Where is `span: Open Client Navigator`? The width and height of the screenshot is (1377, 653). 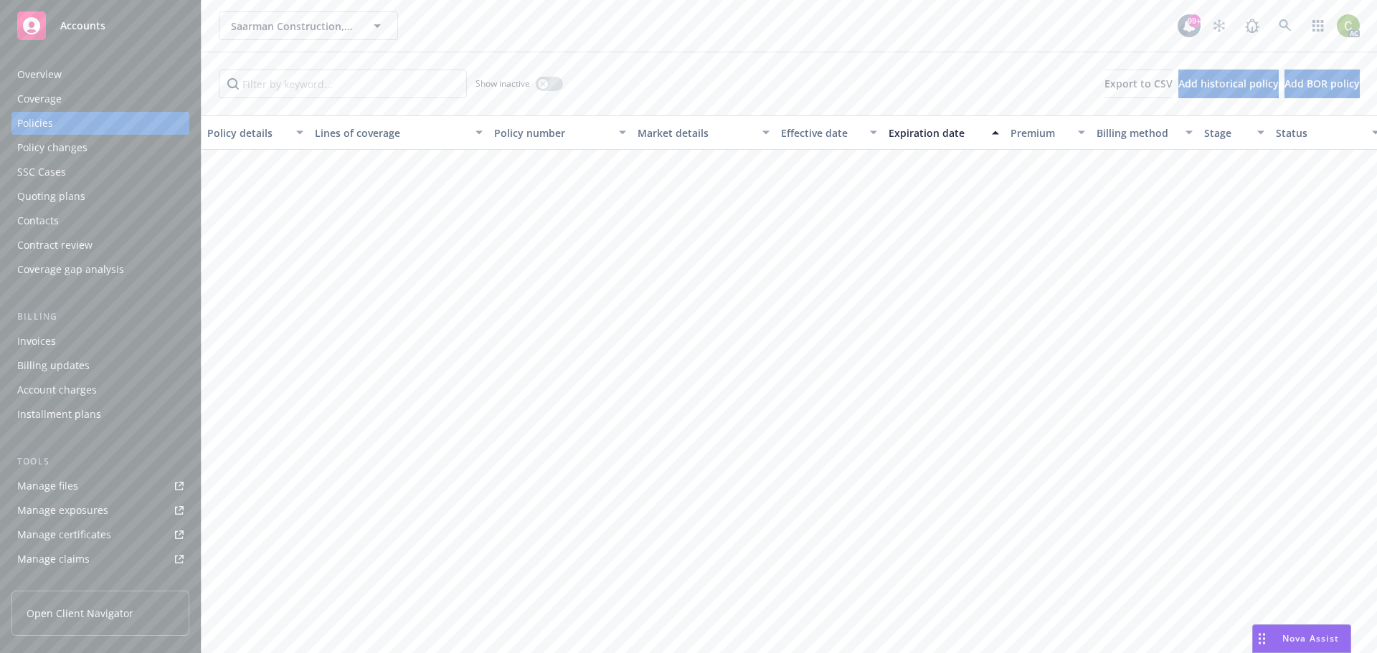 span: Open Client Navigator is located at coordinates (80, 613).